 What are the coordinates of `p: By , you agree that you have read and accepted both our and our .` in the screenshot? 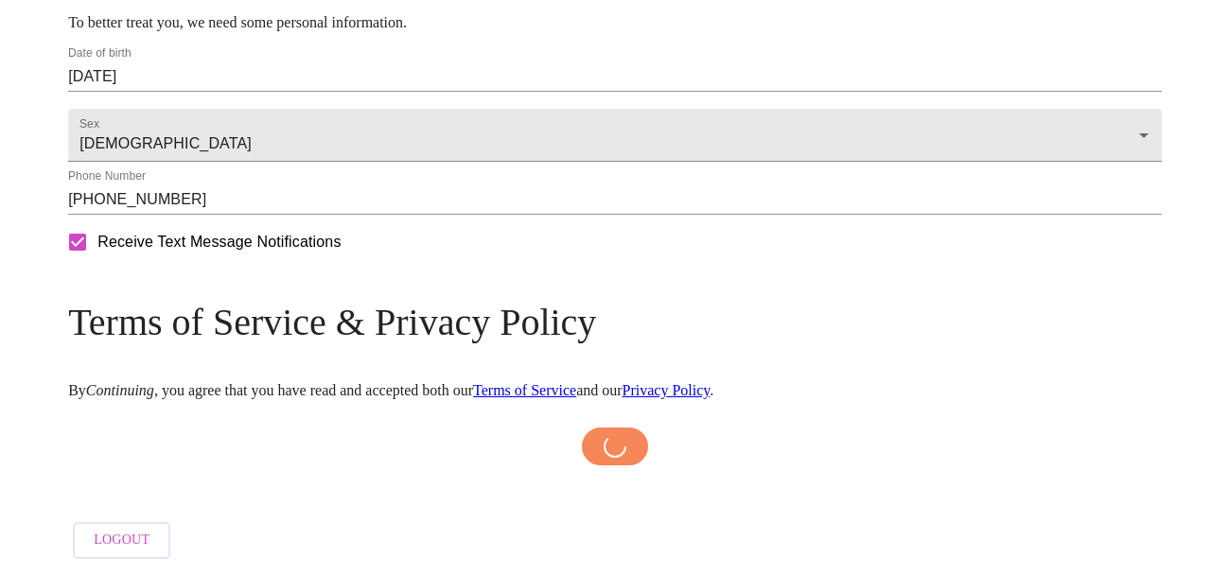 It's located at (615, 391).